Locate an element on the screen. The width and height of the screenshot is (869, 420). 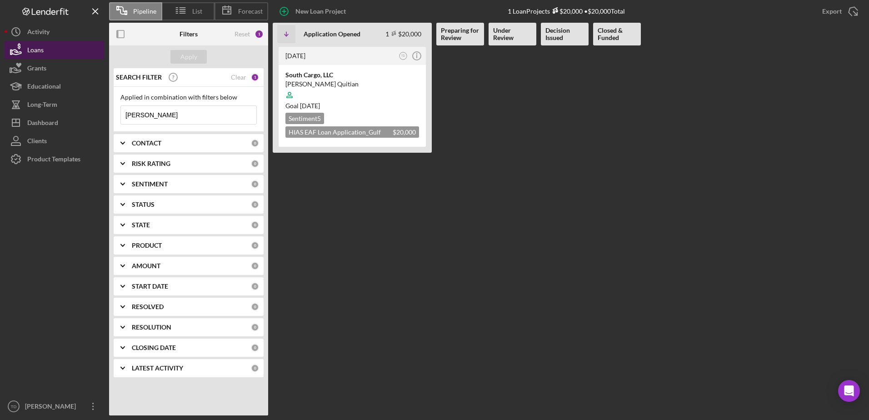
button: Apply is located at coordinates (189, 57).